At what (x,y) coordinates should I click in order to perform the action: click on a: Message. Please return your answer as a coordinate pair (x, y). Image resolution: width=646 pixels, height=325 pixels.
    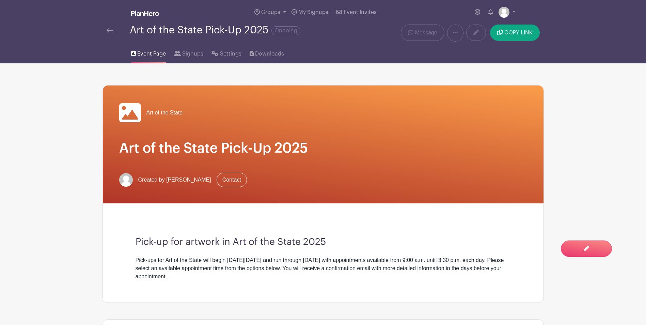
    Looking at the image, I should click on (422, 33).